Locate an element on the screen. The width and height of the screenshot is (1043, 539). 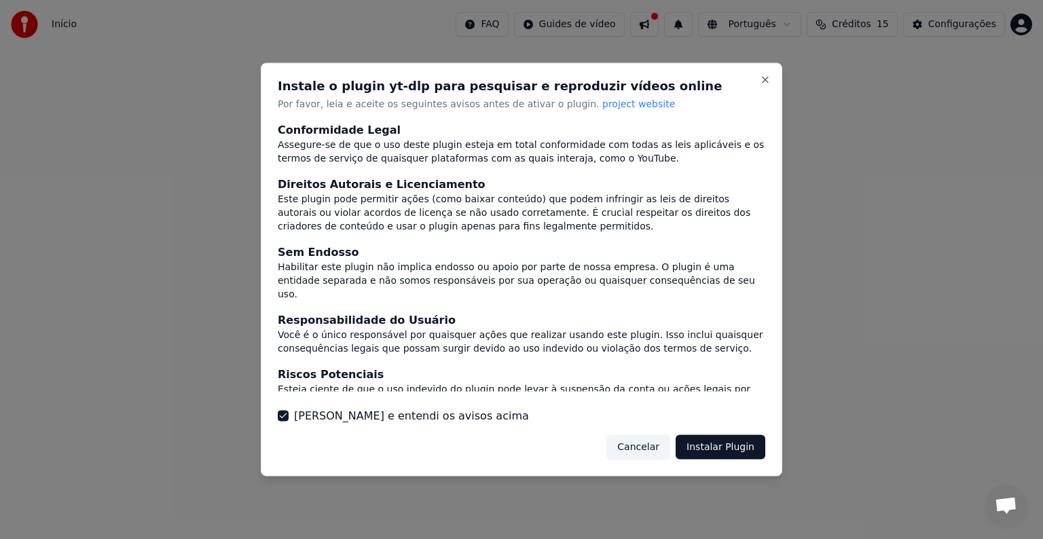
h2: Instale o plugin yt-dlp para pesquisar e reproduzir vídeos online is located at coordinates (522, 86).